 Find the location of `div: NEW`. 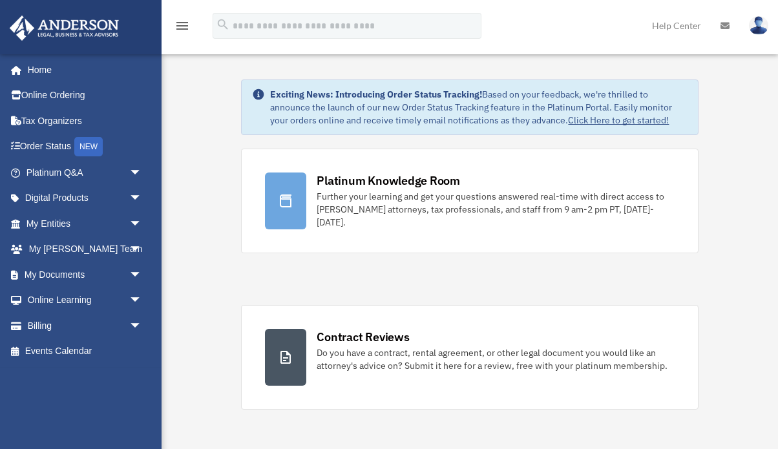

div: NEW is located at coordinates (89, 147).